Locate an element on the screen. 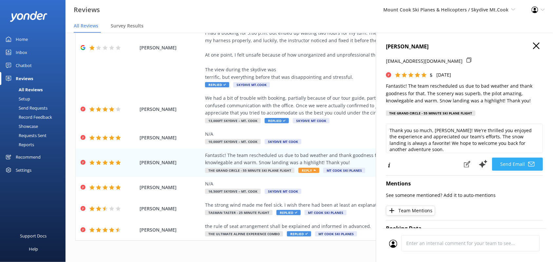  span: 13,000ft Skydive – Mt. Cook is located at coordinates (233, 121).